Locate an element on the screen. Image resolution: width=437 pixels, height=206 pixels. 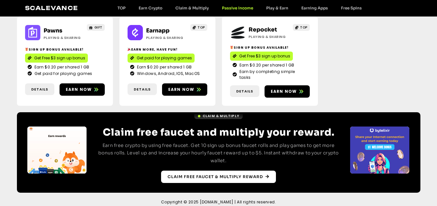
span: GIFT is located at coordinates (98, 27).